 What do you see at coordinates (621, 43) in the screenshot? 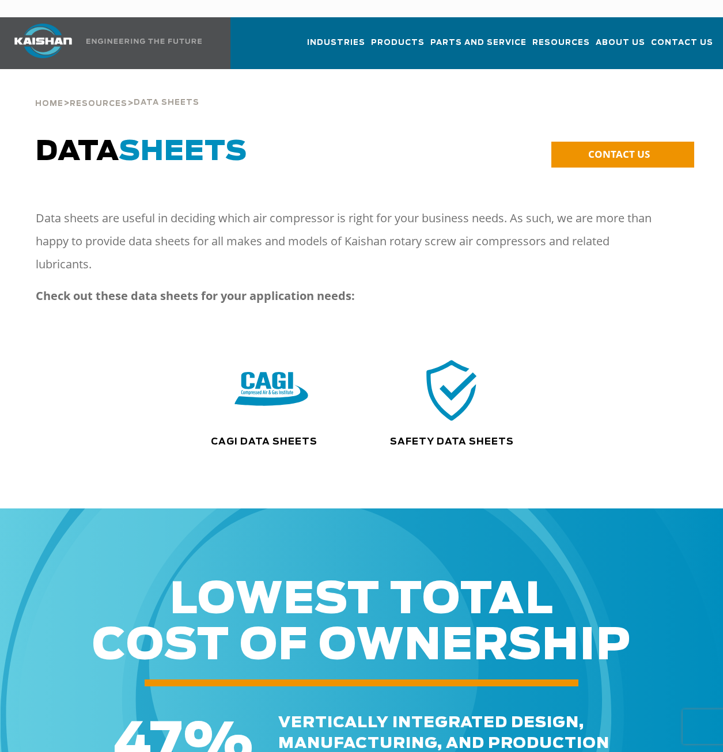
I see `span: About Us` at bounding box center [621, 43].